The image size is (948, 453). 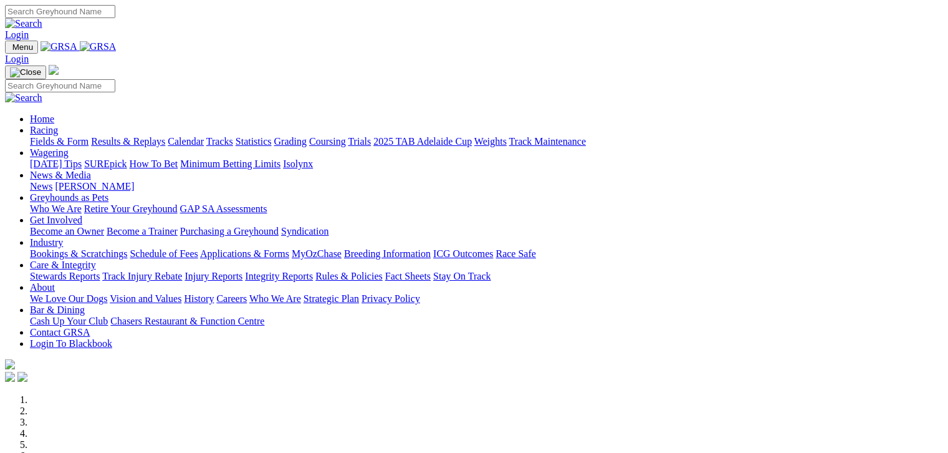 I want to click on div: Wagering, so click(x=486, y=164).